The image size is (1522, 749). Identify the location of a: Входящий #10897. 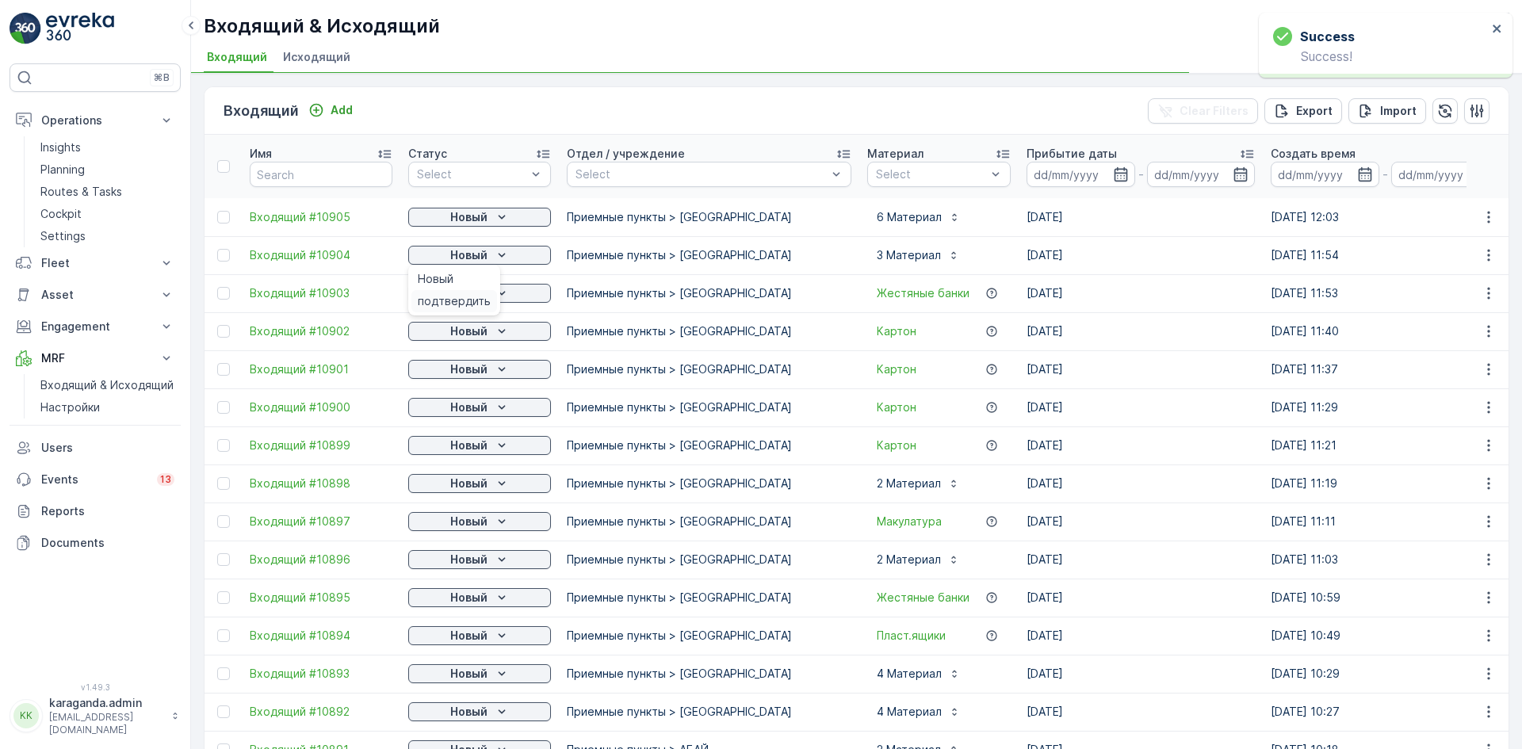
(321, 522).